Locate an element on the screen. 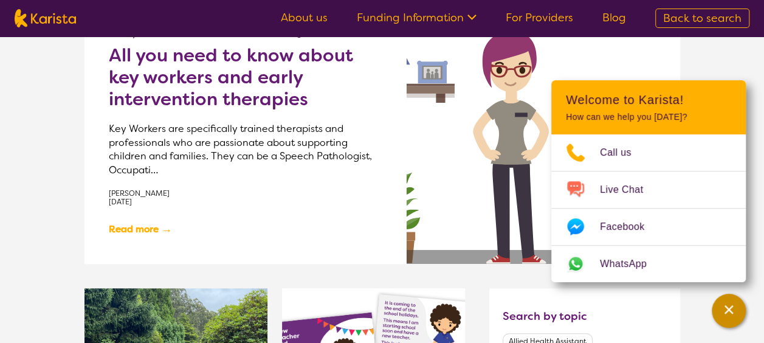 The image size is (764, 343). ul: Choose channel is located at coordinates (649, 208).